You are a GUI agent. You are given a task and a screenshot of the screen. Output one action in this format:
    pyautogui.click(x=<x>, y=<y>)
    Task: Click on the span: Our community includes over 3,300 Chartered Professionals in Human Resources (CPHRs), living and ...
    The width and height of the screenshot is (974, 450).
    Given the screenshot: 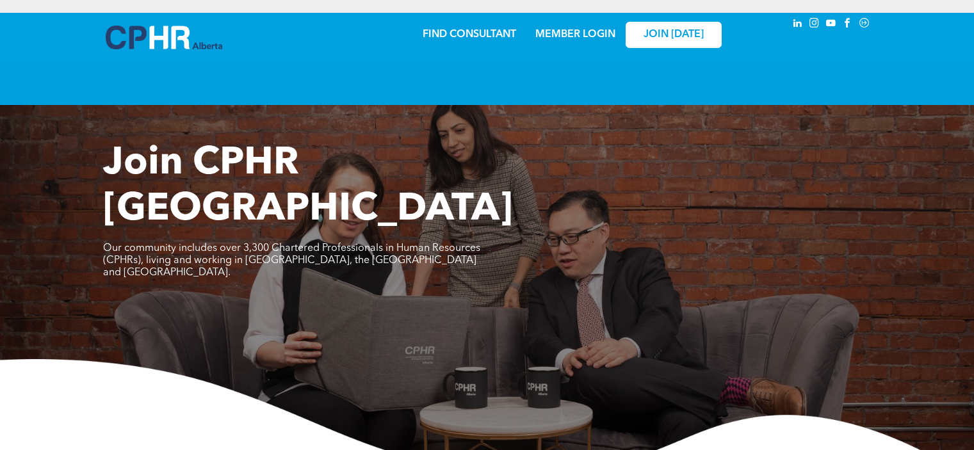 What is the action you would take?
    pyautogui.click(x=291, y=261)
    